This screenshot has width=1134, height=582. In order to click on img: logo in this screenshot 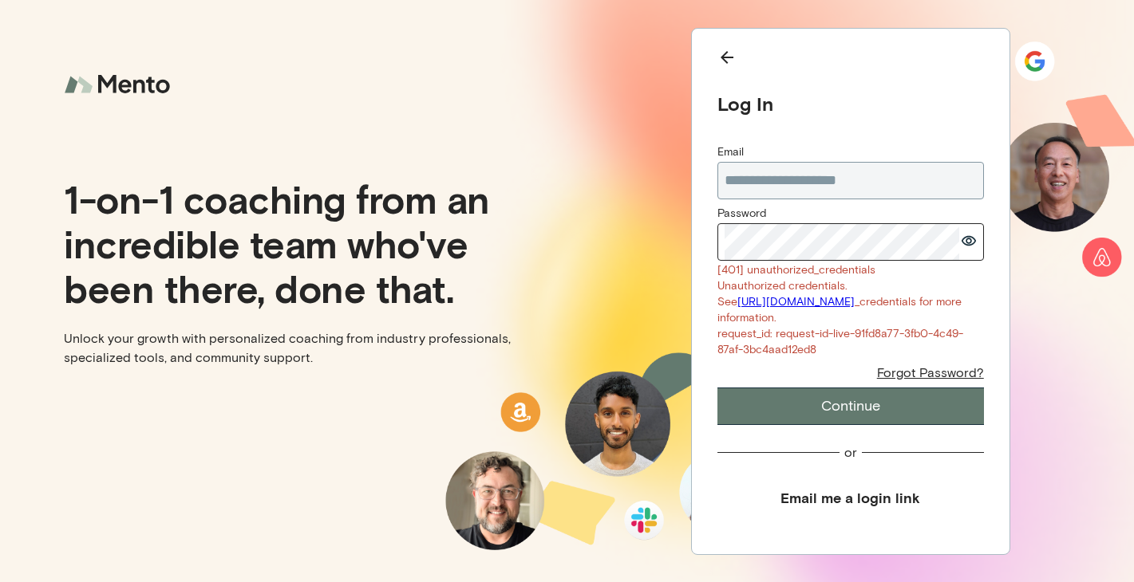, I will do `click(120, 85)`.